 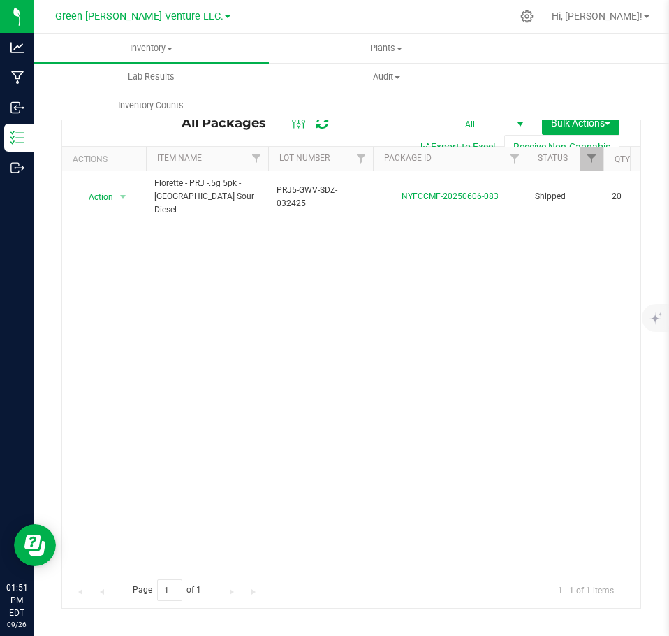 What do you see at coordinates (386, 48) in the screenshot?
I see `span: Plants` at bounding box center [386, 48].